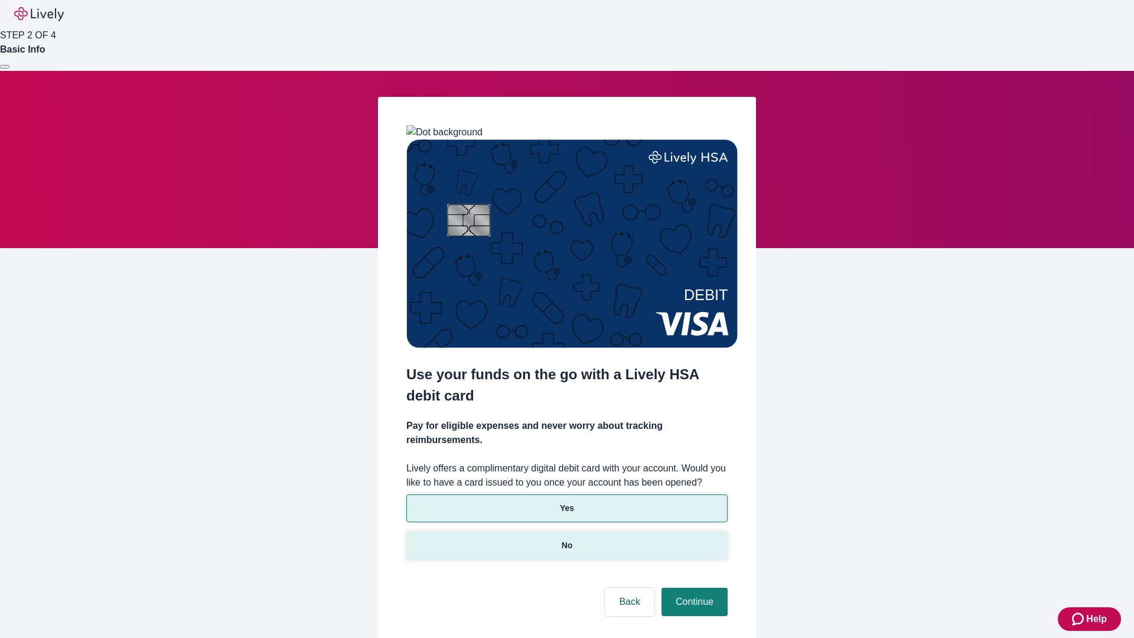  I want to click on button: Zendesk support iconHelp, so click(1089, 619).